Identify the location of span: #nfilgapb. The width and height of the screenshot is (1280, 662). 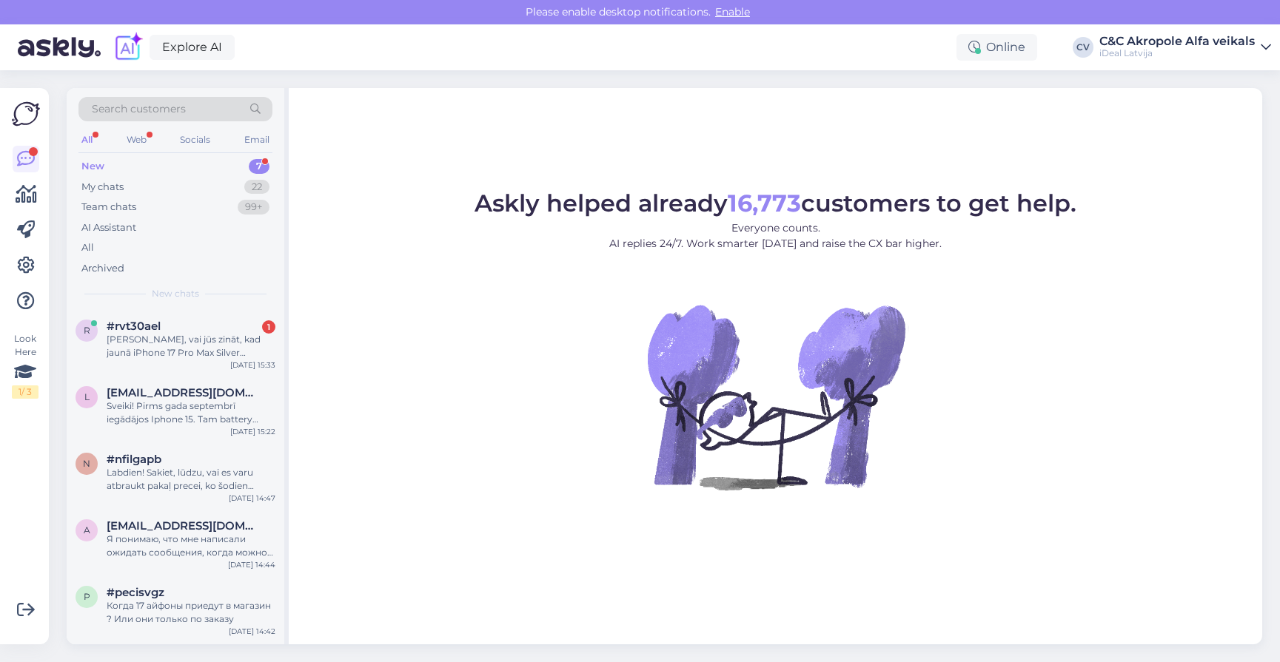
(134, 460).